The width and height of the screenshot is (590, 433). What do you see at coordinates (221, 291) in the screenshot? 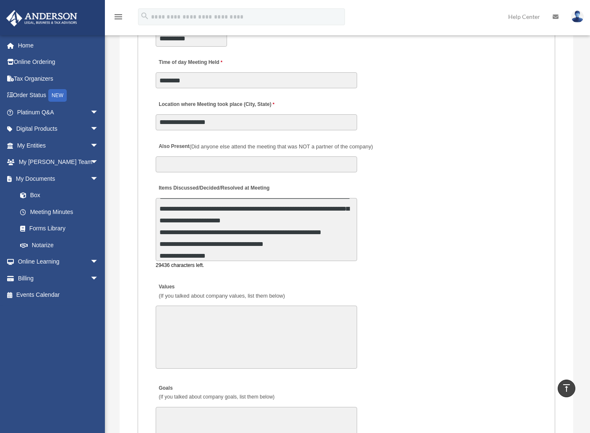
I see `label: Values` at bounding box center [221, 291].